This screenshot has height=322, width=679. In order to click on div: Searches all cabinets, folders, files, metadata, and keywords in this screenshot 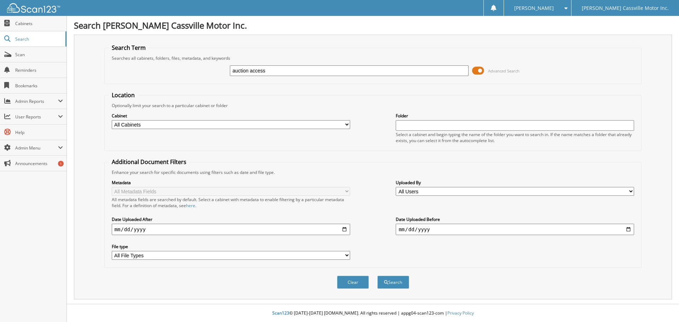, I will do `click(373, 58)`.